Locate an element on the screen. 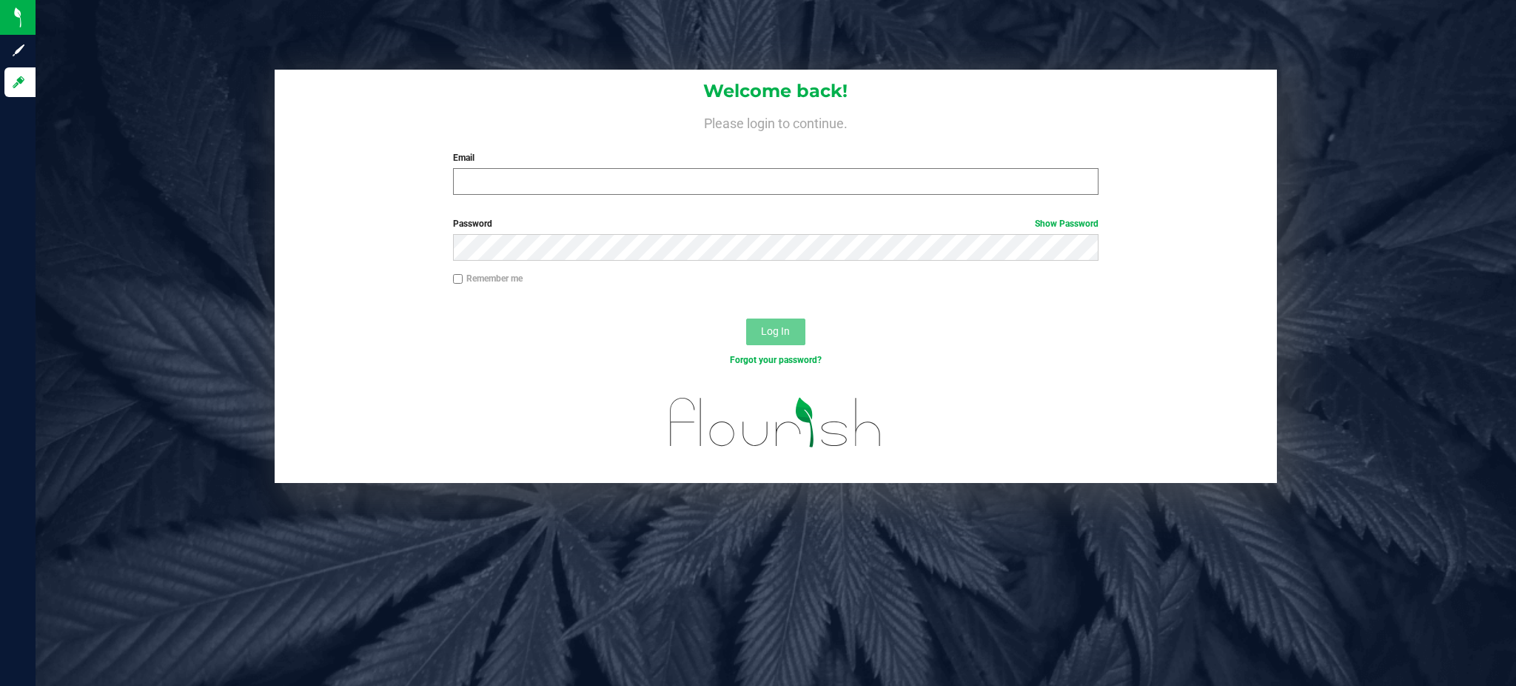 This screenshot has height=686, width=1516. input: Remember me is located at coordinates (458, 279).